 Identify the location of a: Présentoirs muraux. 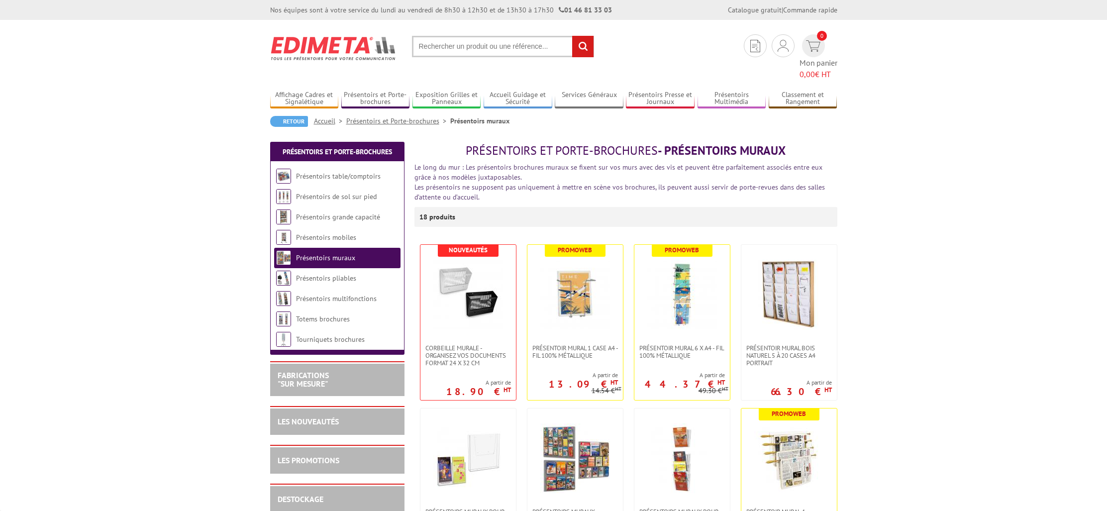
(325, 258).